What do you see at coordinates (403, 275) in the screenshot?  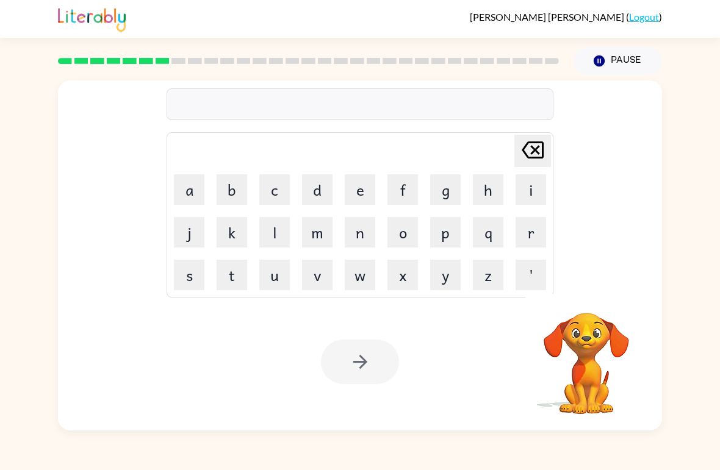 I see `button: x` at bounding box center [403, 275].